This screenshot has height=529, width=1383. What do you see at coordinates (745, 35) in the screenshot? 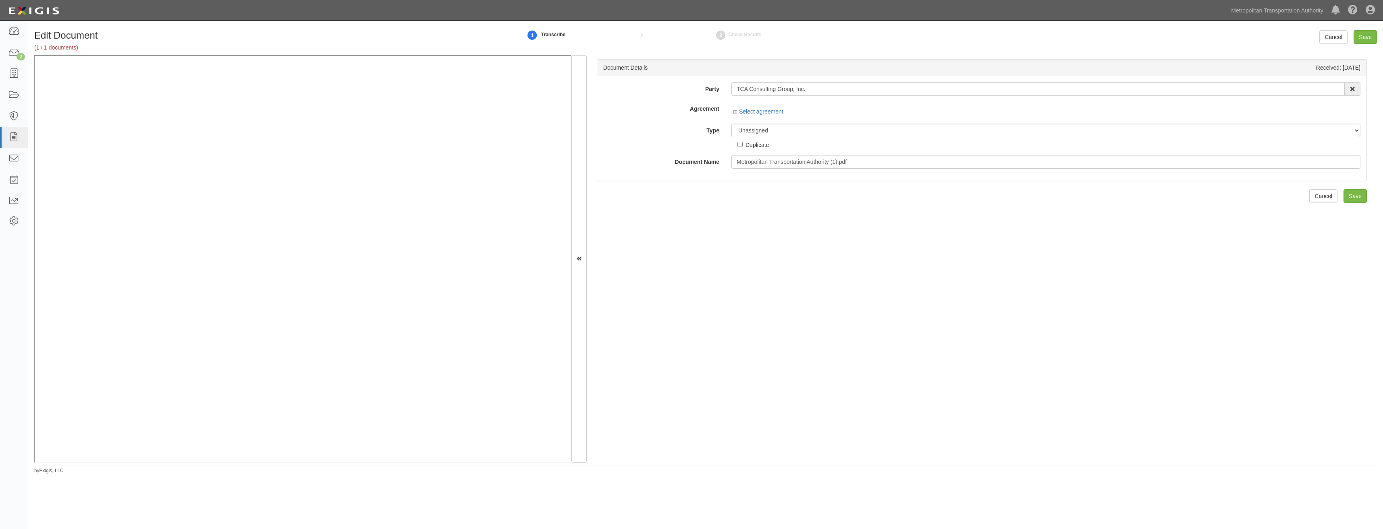
I see `small: Check Results` at bounding box center [745, 35].